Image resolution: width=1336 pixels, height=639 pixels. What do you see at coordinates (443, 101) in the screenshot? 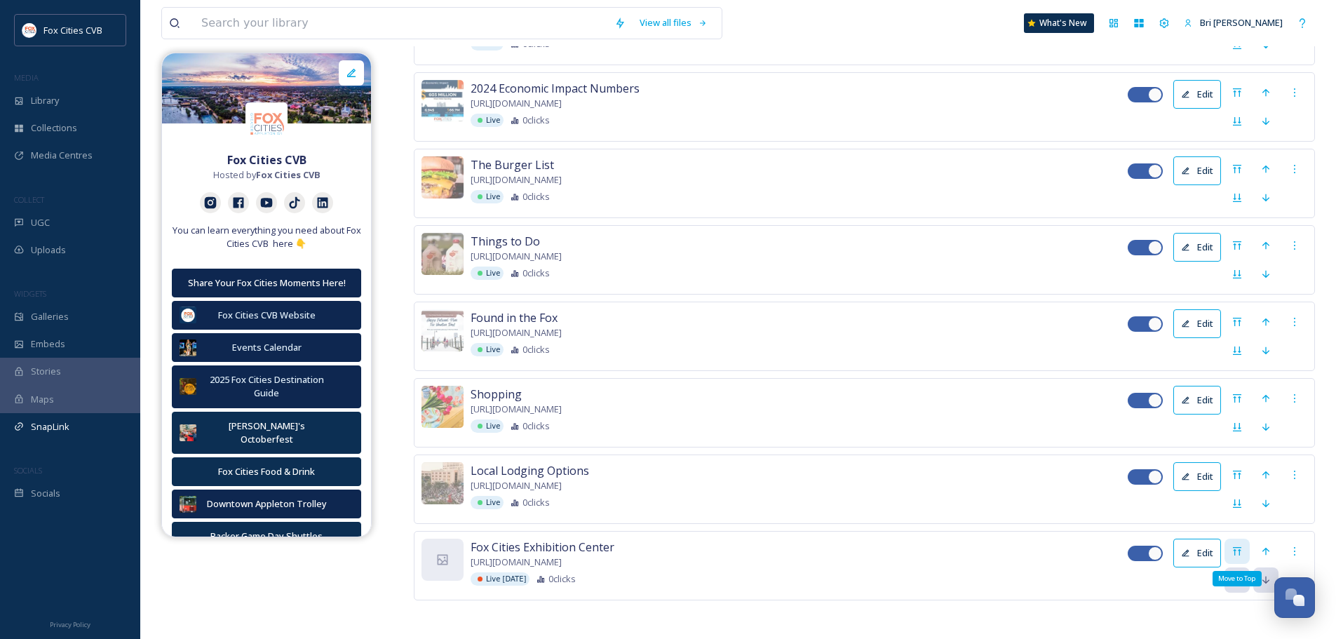
I see `img: d1bc96ee-8c61-4aac-9186-3621da3f7b32.jpg` at bounding box center [443, 101].